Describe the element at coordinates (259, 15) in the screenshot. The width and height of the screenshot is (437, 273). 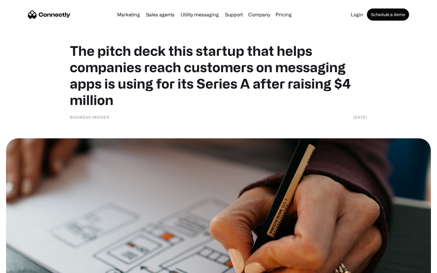
I see `div: Company` at that location.